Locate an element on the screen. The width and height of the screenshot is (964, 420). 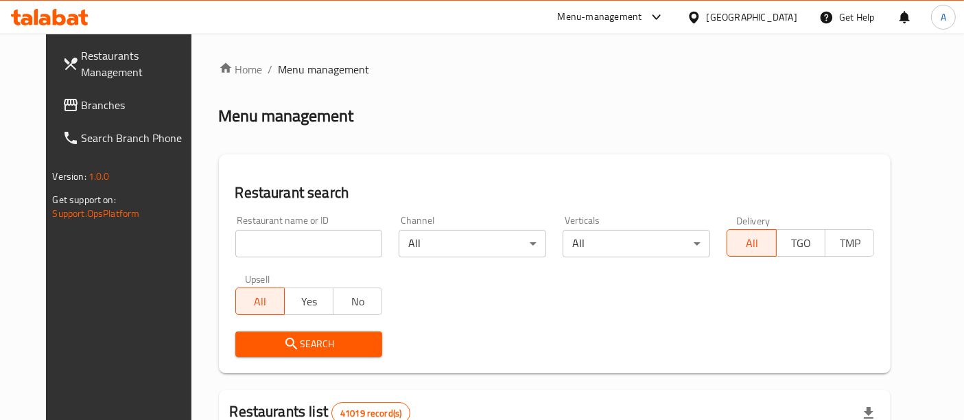
a: Home is located at coordinates (241, 69).